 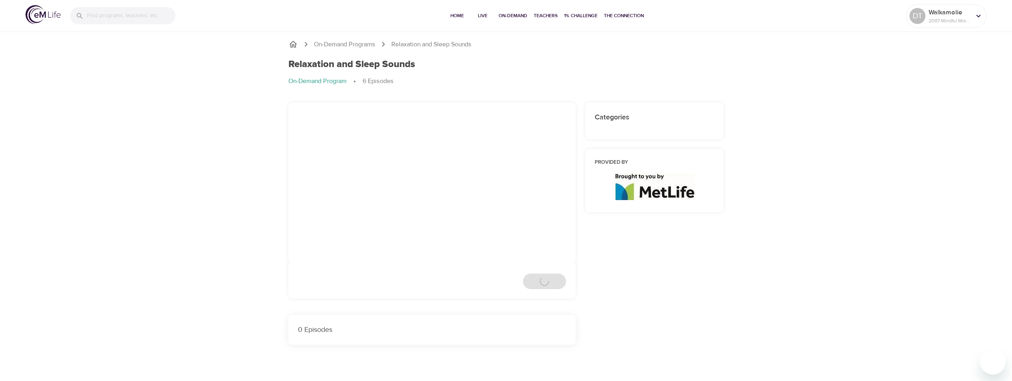 I want to click on h1: Relaxation and Sleep Sounds, so click(x=352, y=64).